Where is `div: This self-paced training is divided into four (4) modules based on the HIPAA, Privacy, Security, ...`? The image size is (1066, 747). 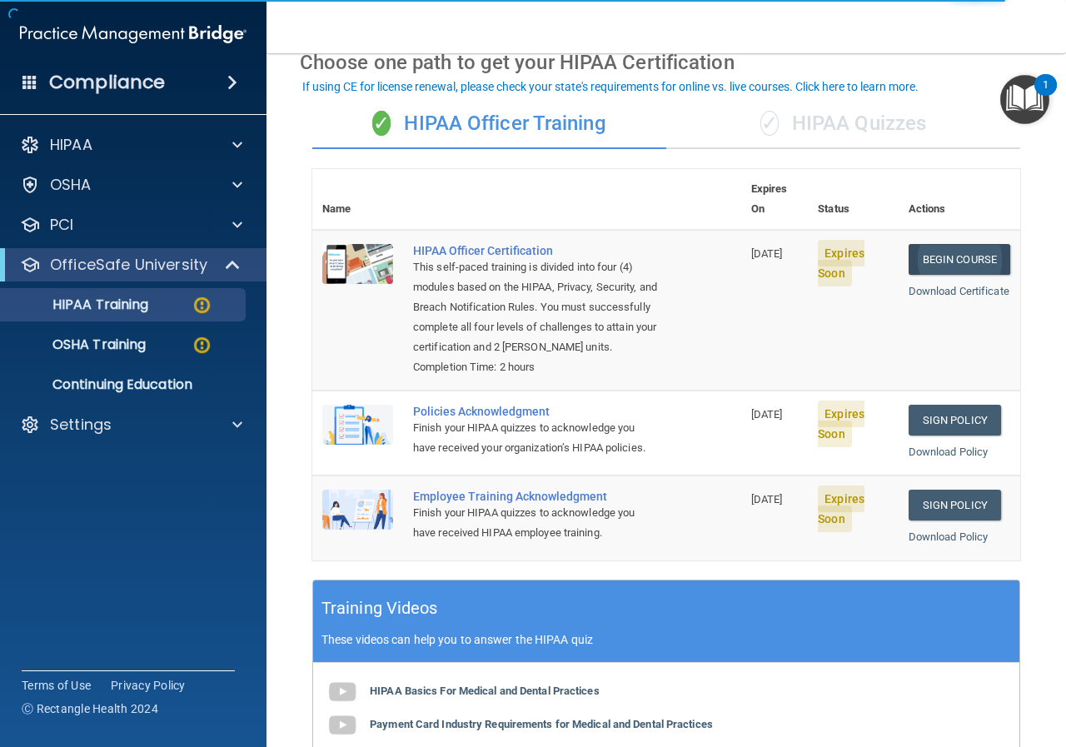
div: This self-paced training is divided into four (4) modules based on the HIPAA, Privacy, Security, ... is located at coordinates (536, 307).